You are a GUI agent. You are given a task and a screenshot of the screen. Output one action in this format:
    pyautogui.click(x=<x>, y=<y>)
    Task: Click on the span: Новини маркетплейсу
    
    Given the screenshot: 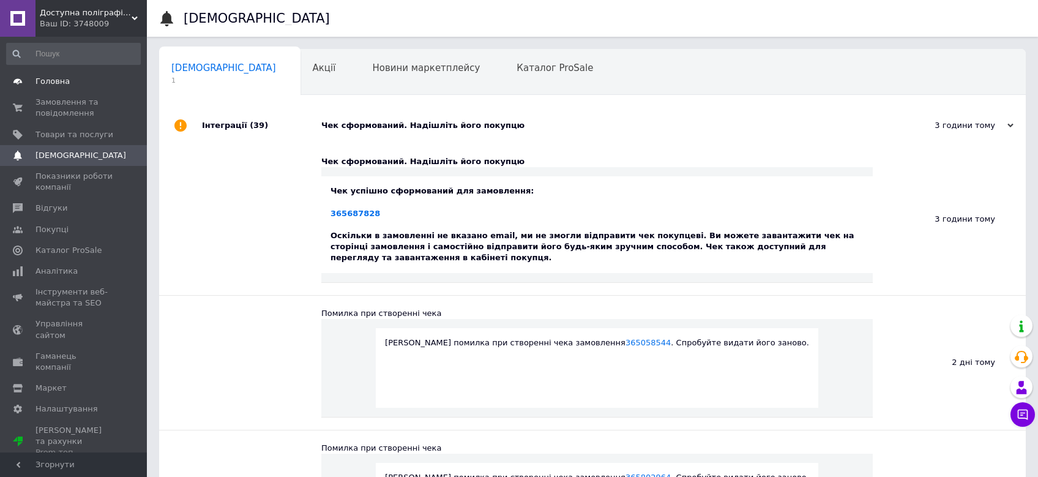 What is the action you would take?
    pyautogui.click(x=426, y=68)
    